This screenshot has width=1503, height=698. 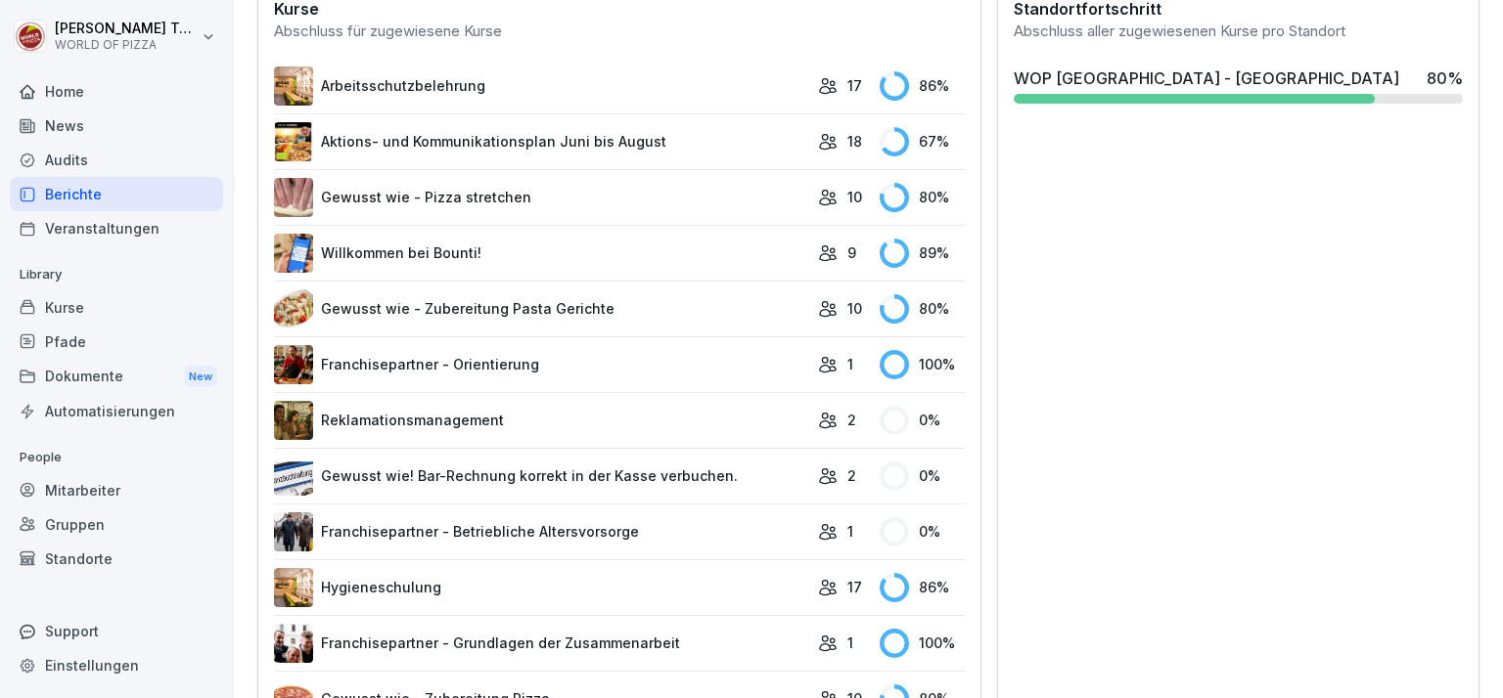 What do you see at coordinates (541, 365) in the screenshot?
I see `a: Franchisepartner - Orientierung` at bounding box center [541, 365].